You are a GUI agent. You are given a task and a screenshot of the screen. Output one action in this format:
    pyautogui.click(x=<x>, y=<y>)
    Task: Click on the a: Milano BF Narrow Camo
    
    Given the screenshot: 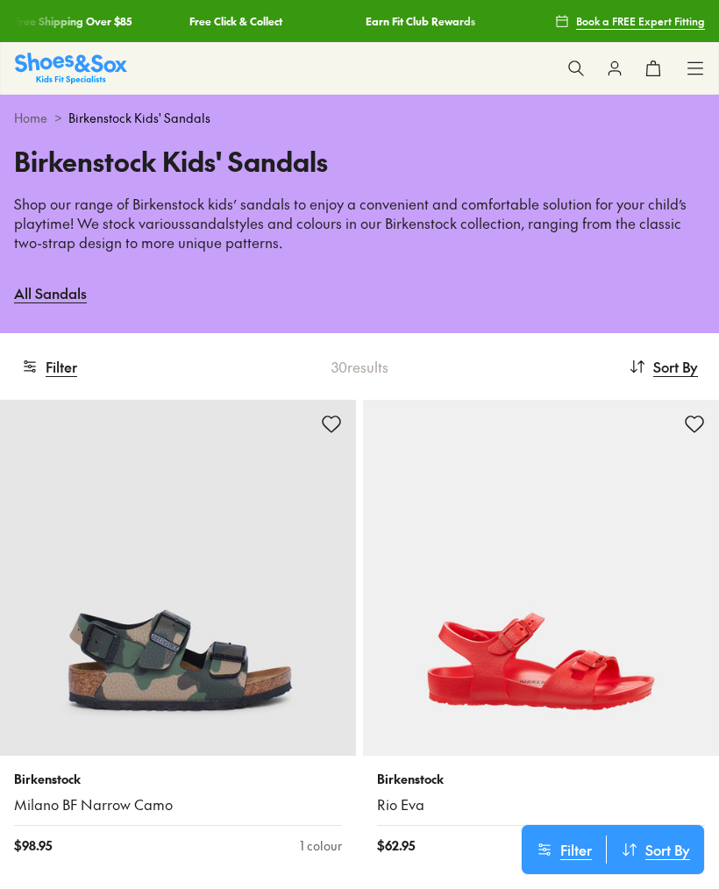 What is the action you would take?
    pyautogui.click(x=178, y=805)
    